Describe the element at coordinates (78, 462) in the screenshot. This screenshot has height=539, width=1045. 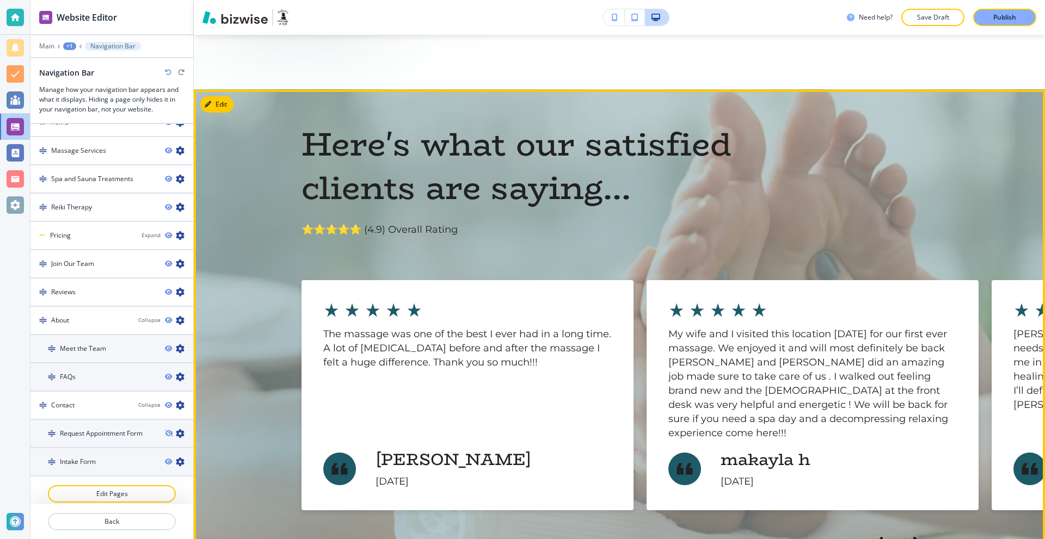
I see `h4: Intake Form` at that location.